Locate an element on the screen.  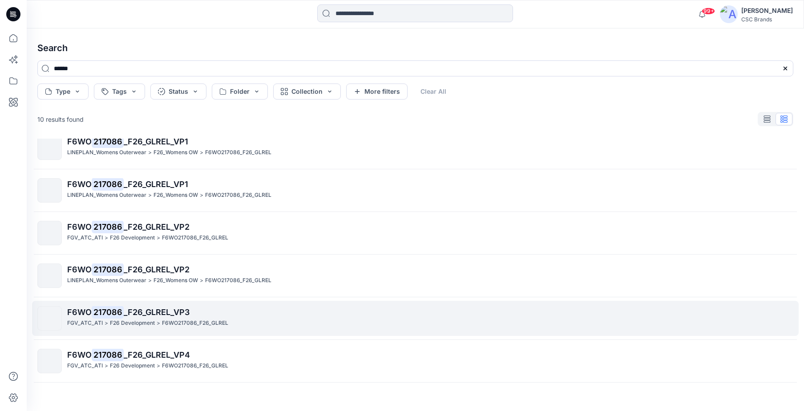
a: F6WO217086_F26_GLREL_VP3FGV_ATC_ATI>F26 Development>F6WO217086_F26_GLREL is located at coordinates (415, 318).